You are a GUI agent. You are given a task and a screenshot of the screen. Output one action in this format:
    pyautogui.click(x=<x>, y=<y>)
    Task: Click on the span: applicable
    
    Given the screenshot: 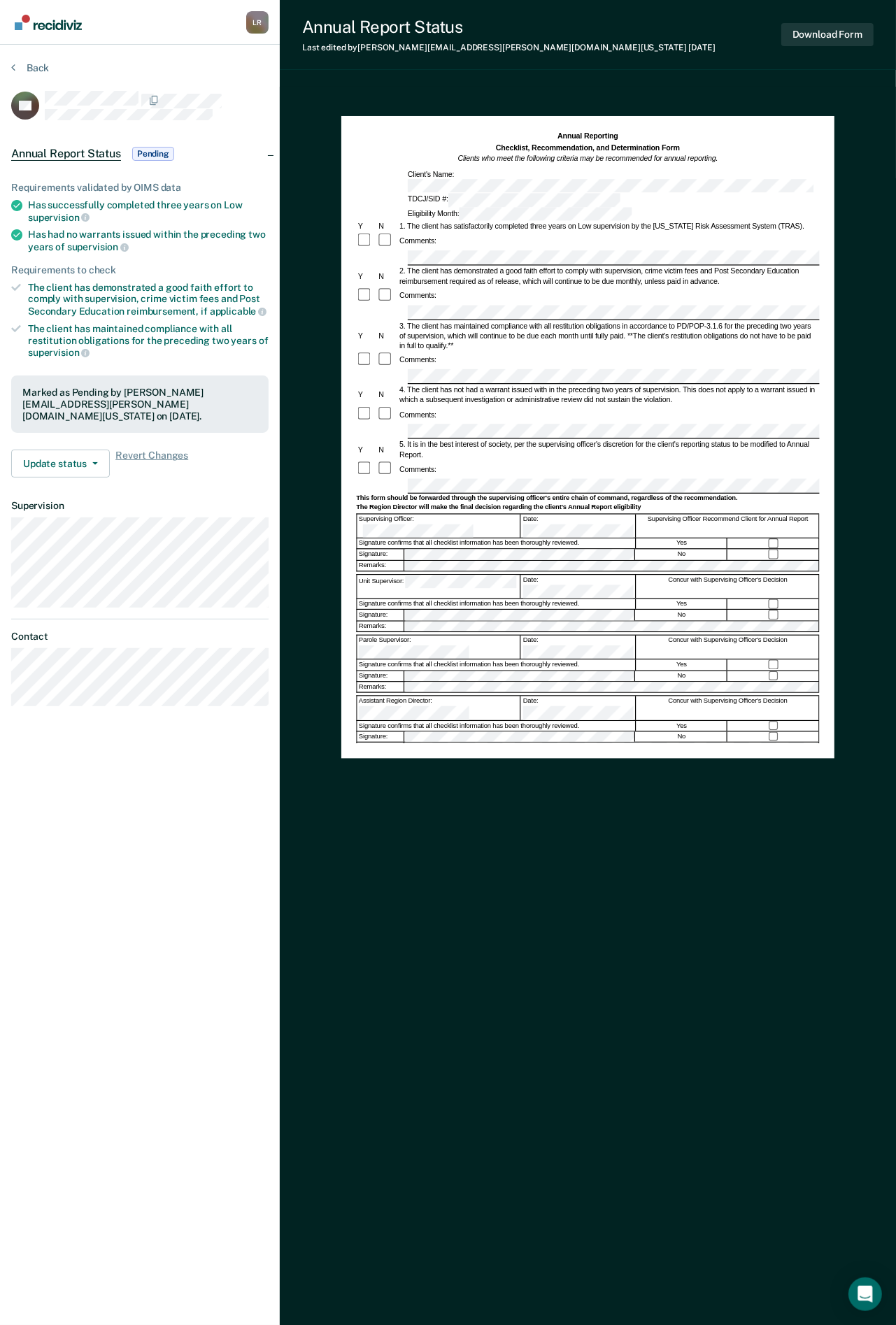 What is the action you would take?
    pyautogui.click(x=238, y=311)
    